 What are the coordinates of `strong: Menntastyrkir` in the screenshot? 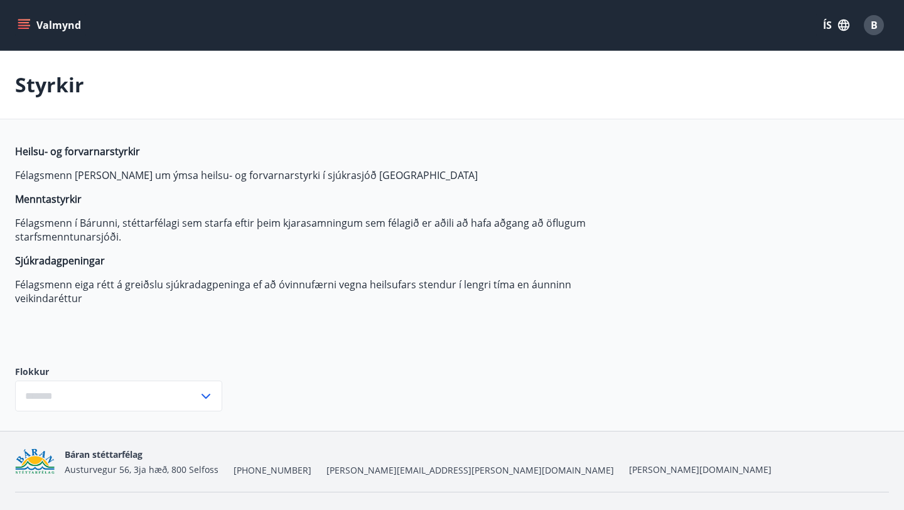 It's located at (48, 199).